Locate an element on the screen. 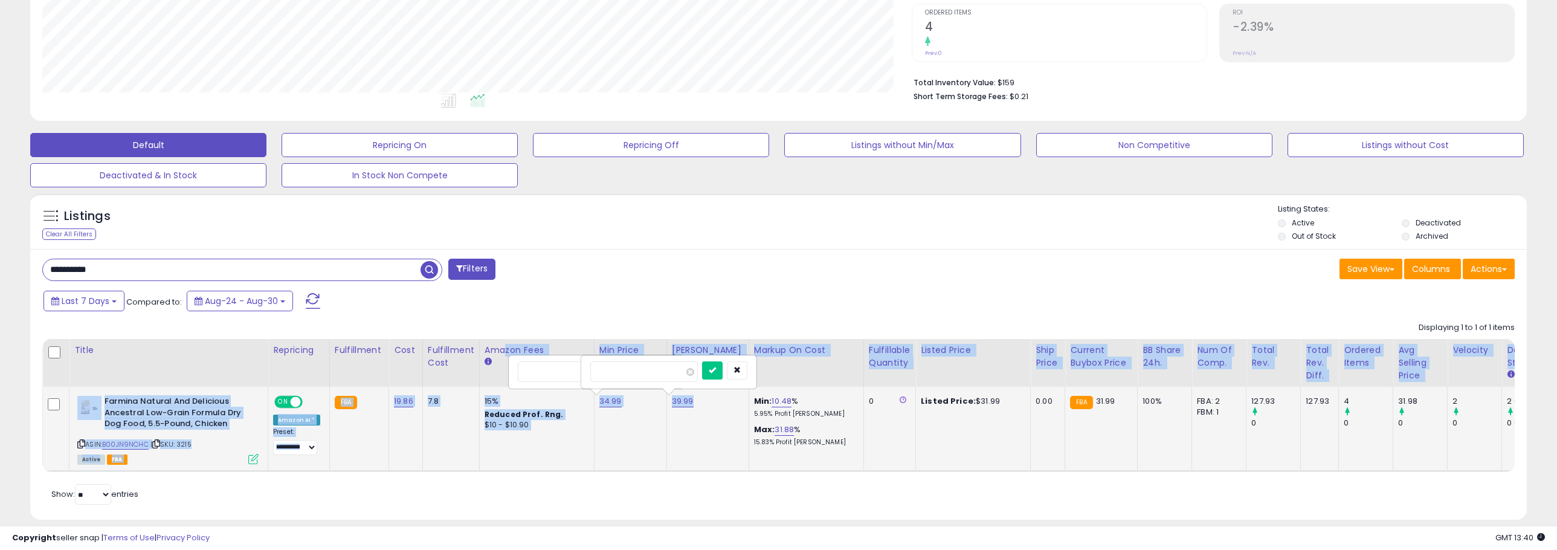 The width and height of the screenshot is (1557, 550). button: Listings without Cost is located at coordinates (1405, 145).